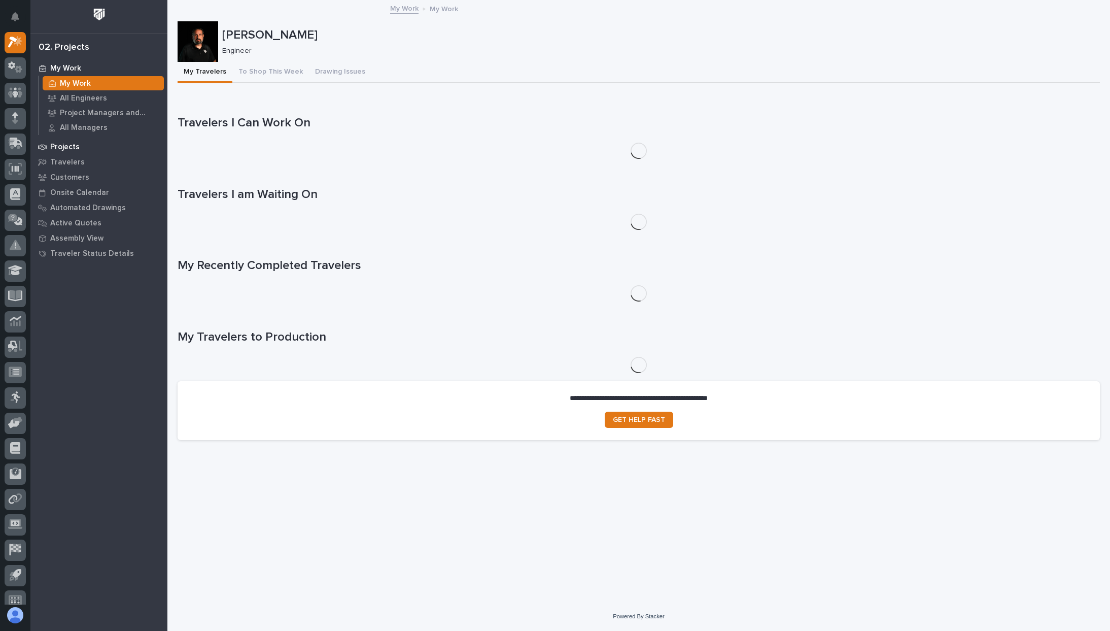  What do you see at coordinates (99, 162) in the screenshot?
I see `a: Travelers` at bounding box center [99, 162].